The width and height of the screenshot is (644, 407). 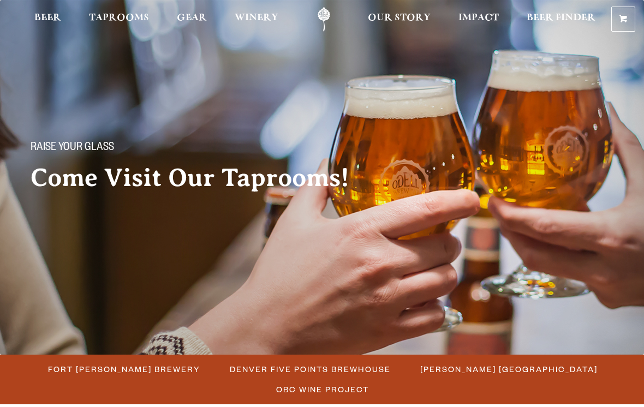 I want to click on a: Odell Home, so click(x=324, y=19).